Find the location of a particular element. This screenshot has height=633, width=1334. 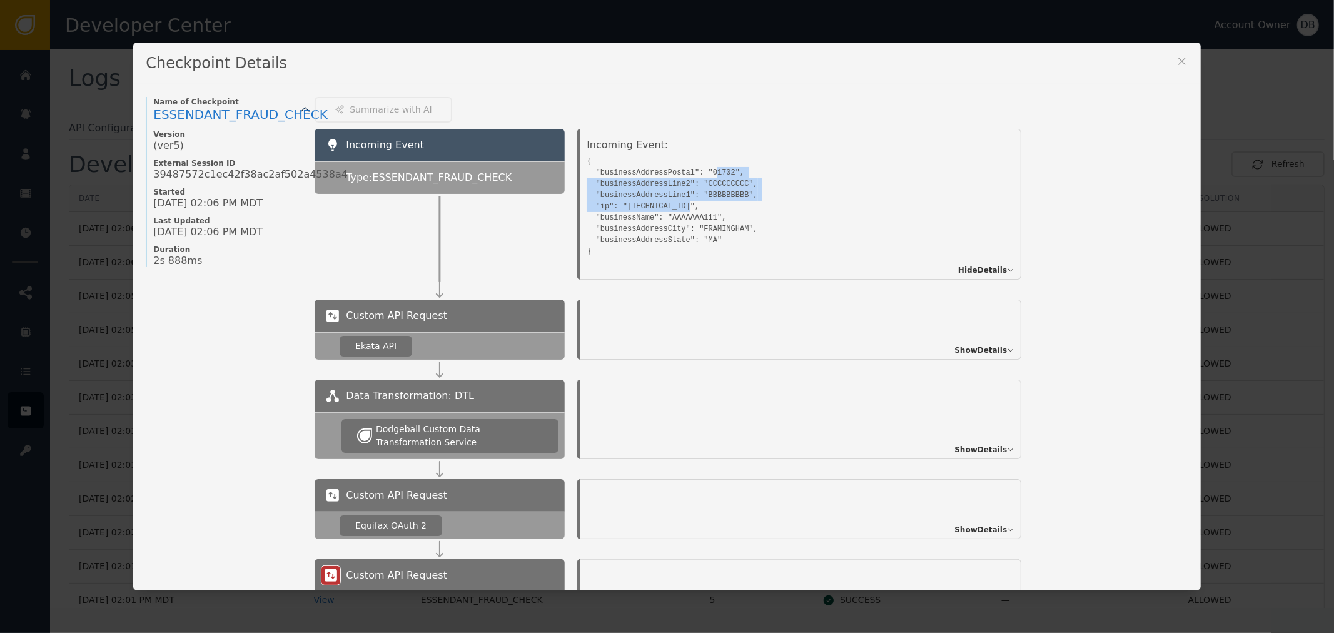

pre: { "businessAddressPostal": "01702", "businessAddressLine2": "CCCCCCCCC", "businessAddressLine1": ... is located at coordinates (787, 204).